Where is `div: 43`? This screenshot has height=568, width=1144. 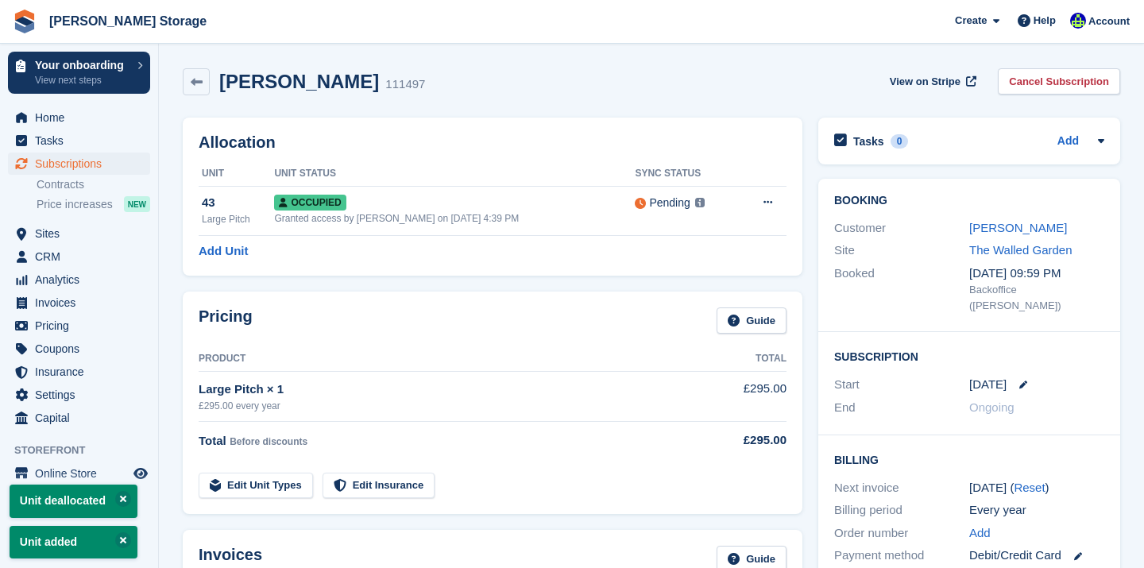
div: 43 is located at coordinates (238, 203).